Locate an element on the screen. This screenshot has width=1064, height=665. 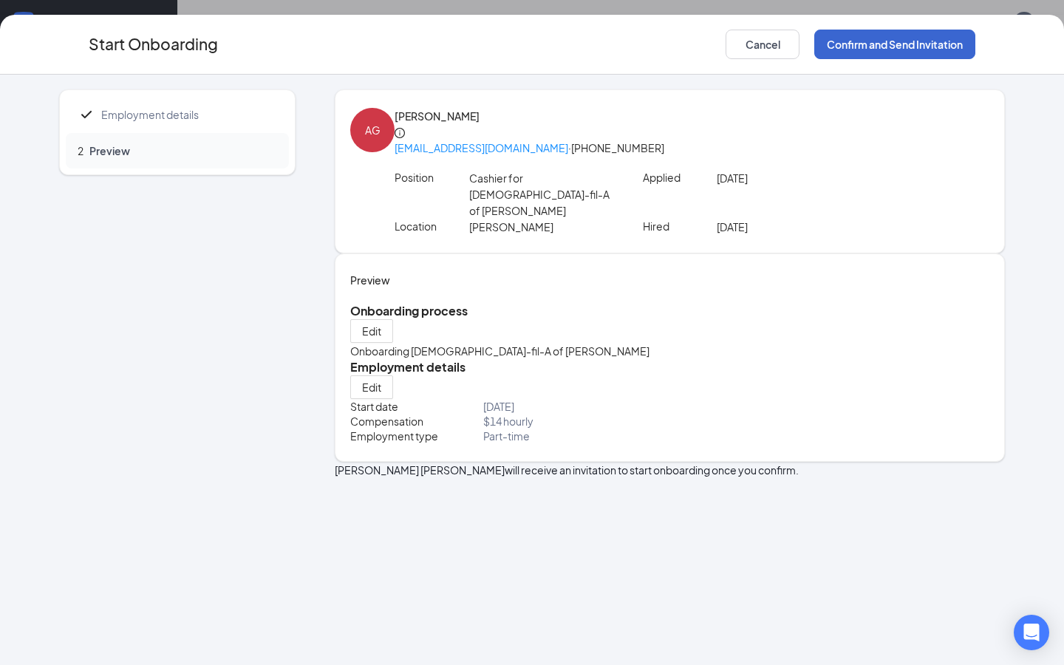
h5: Onboarding process is located at coordinates (669, 311).